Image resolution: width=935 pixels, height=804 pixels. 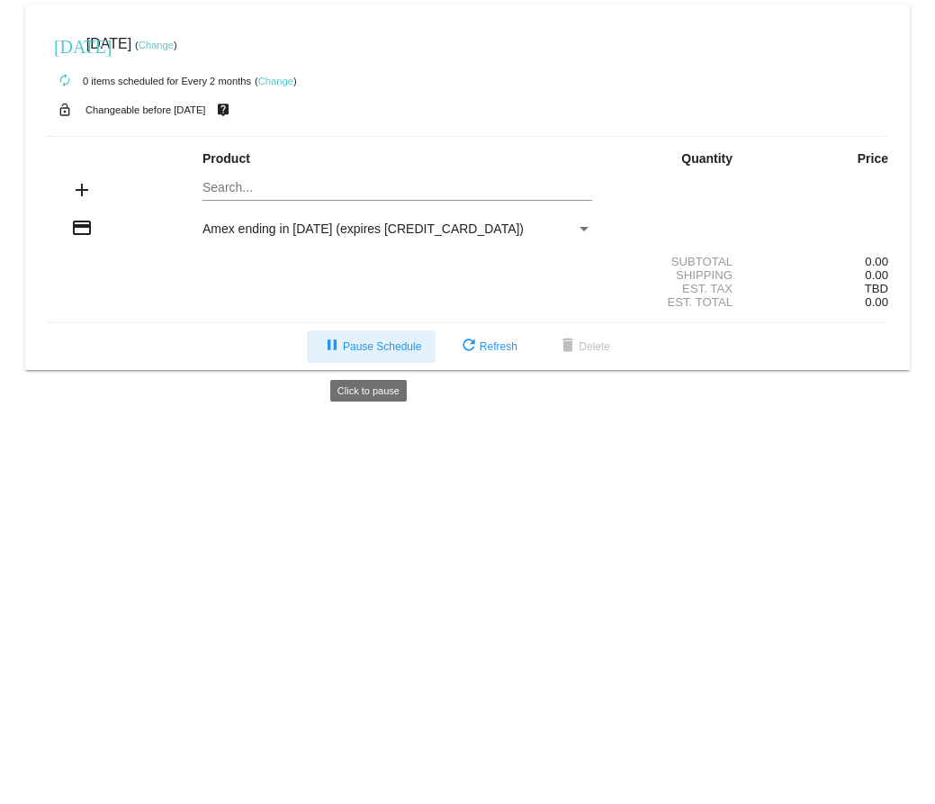 What do you see at coordinates (583, 347) in the screenshot?
I see `span: Delete` at bounding box center [583, 347].